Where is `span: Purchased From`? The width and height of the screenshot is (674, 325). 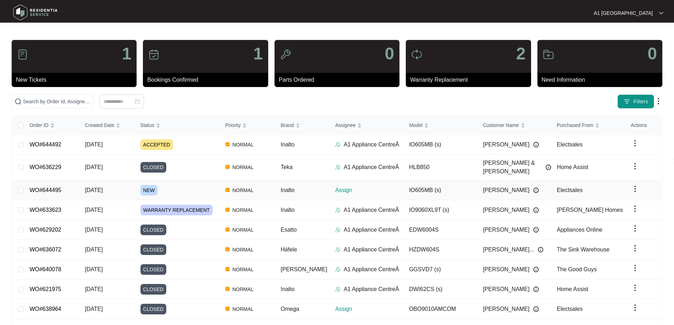
span: Purchased From is located at coordinates (575, 125).